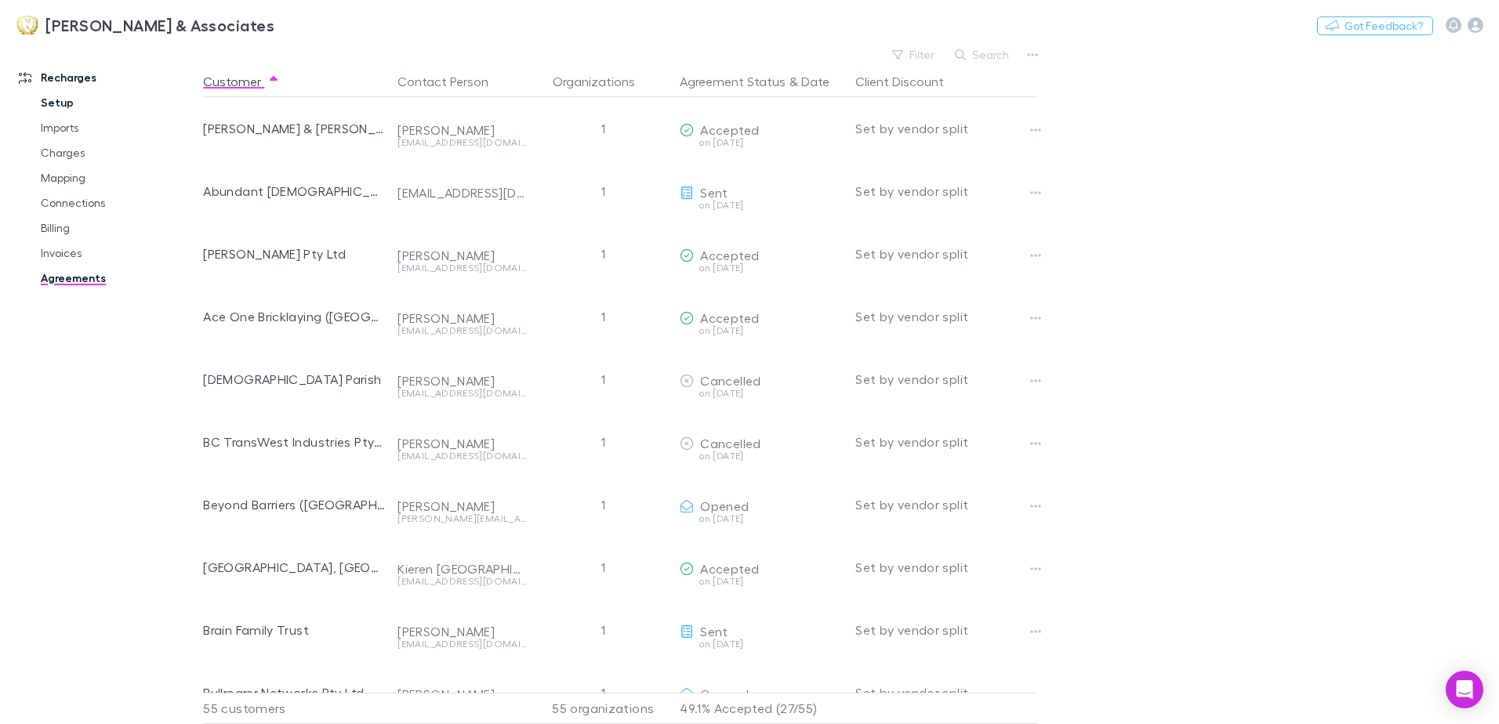 The width and height of the screenshot is (1499, 724). What do you see at coordinates (452, 82) in the screenshot?
I see `button: Contact Person` at bounding box center [452, 82].